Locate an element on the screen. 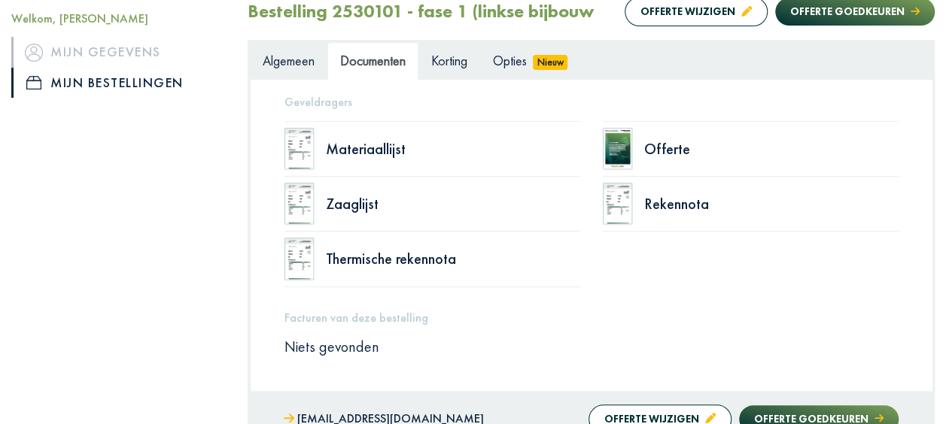 The height and width of the screenshot is (424, 946). a: iconMijn bestellingen is located at coordinates (118, 83).